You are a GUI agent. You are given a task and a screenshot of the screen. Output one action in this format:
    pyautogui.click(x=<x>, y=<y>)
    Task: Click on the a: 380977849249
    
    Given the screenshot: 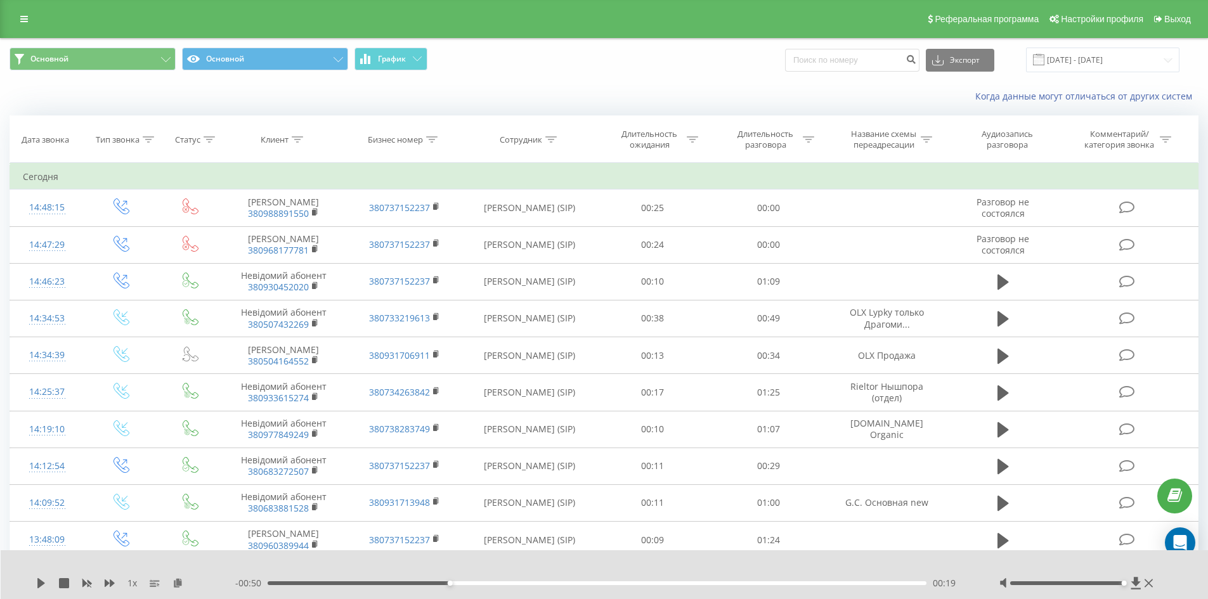 What is the action you would take?
    pyautogui.click(x=278, y=434)
    